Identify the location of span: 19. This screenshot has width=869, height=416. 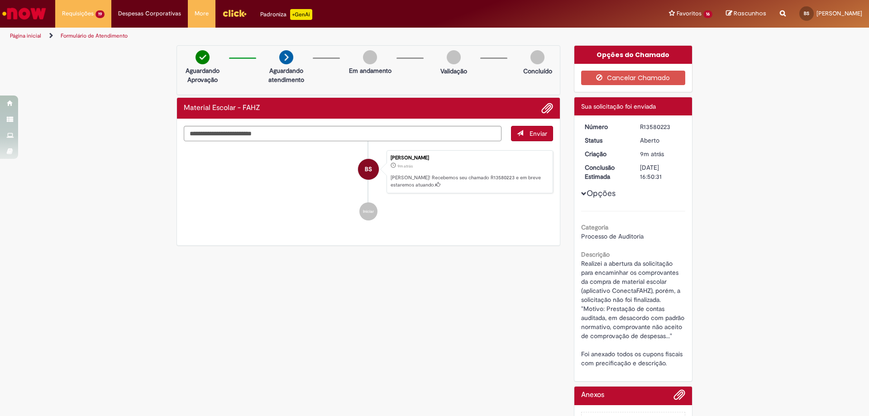
(100, 14).